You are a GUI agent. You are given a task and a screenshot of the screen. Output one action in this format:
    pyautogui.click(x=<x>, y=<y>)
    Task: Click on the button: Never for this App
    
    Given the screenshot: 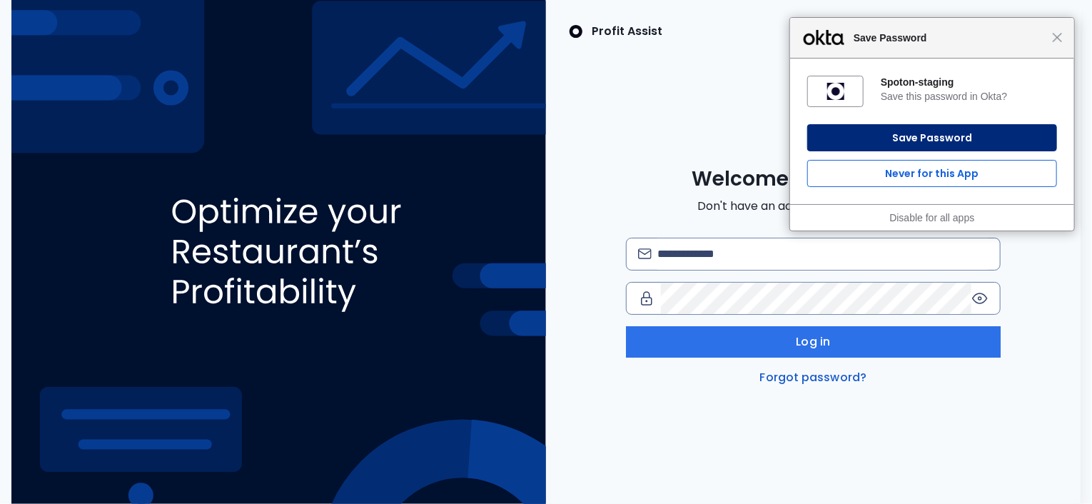 What is the action you would take?
    pyautogui.click(x=932, y=173)
    